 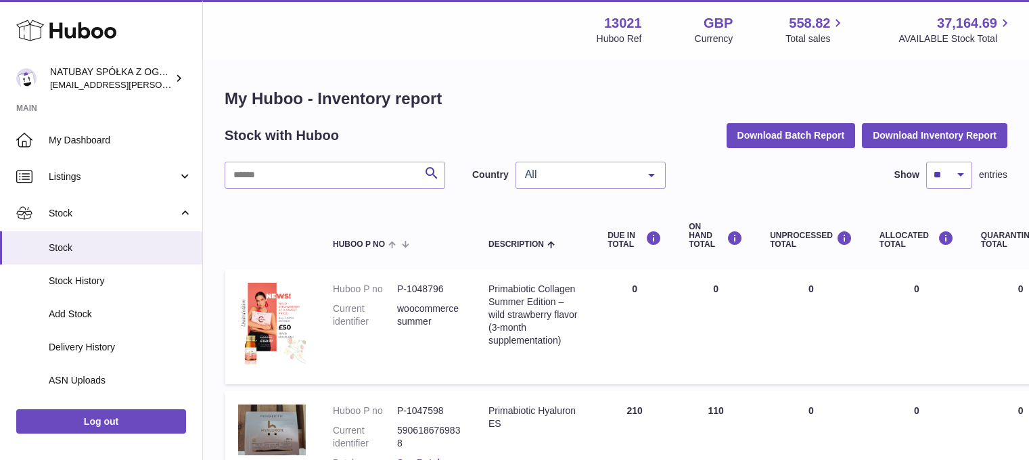 I want to click on span: Listings, so click(x=113, y=177).